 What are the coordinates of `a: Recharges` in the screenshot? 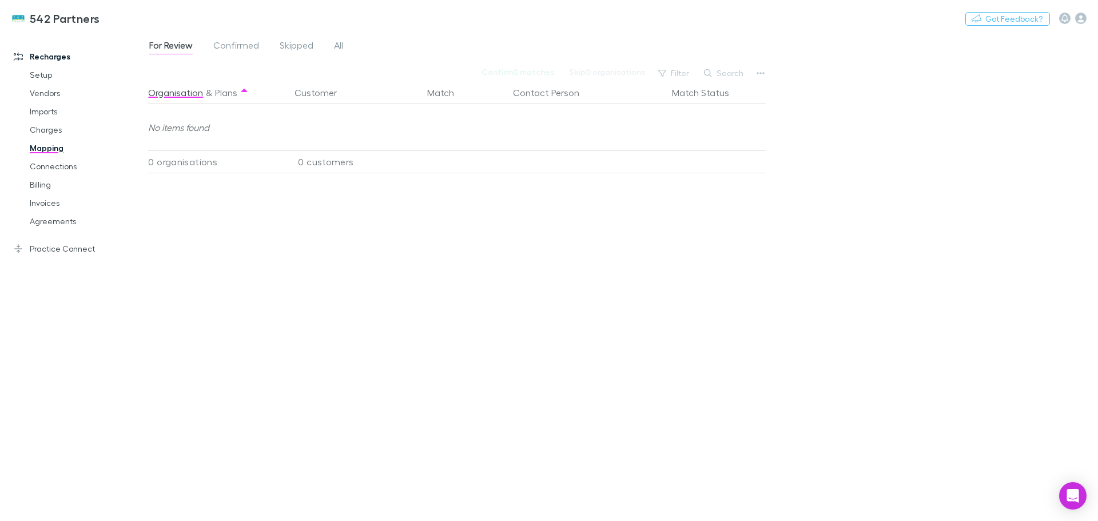 It's located at (78, 57).